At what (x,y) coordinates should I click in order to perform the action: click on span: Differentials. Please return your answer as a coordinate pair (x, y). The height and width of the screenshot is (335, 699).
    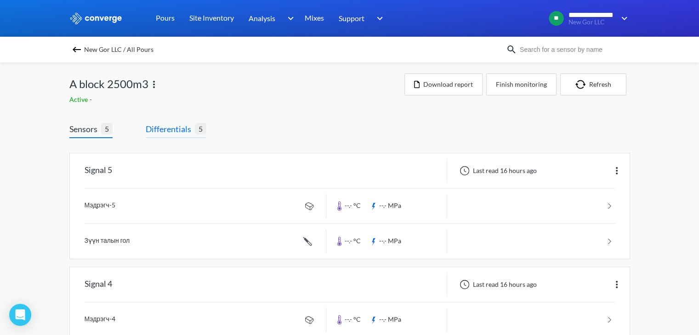
    Looking at the image, I should click on (170, 129).